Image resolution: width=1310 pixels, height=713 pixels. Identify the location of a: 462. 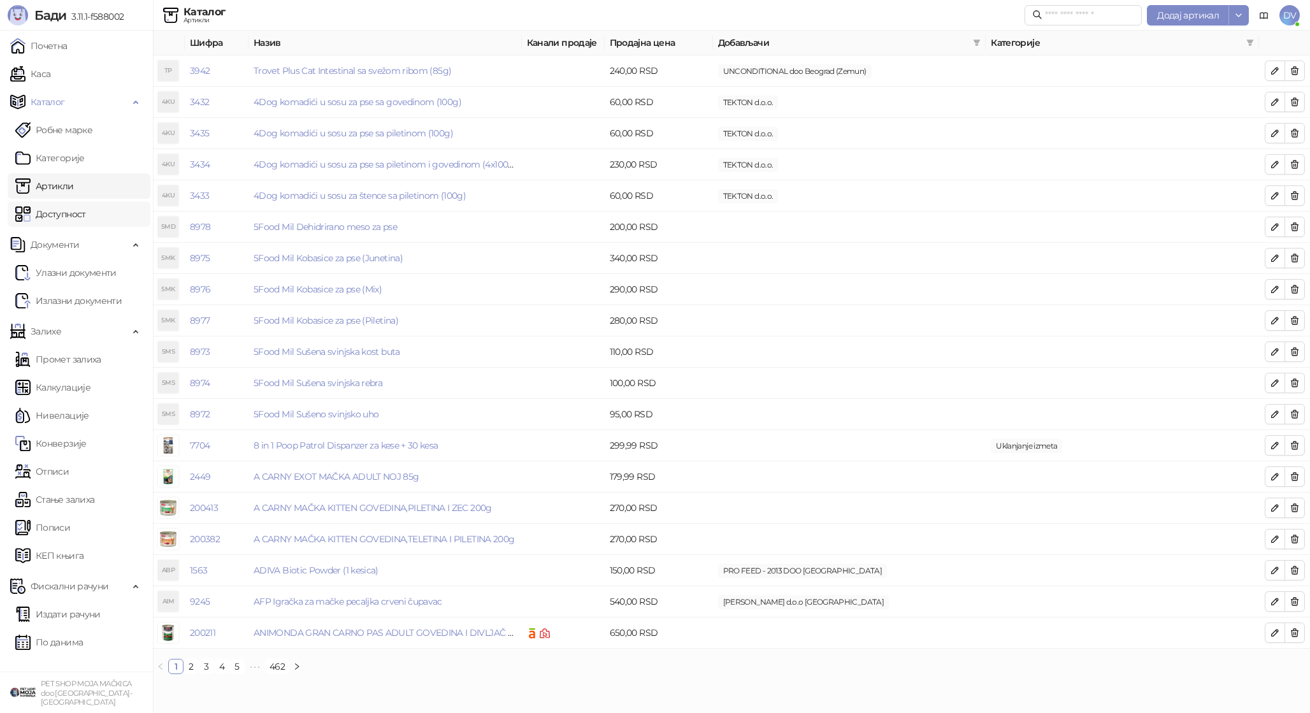
(277, 667).